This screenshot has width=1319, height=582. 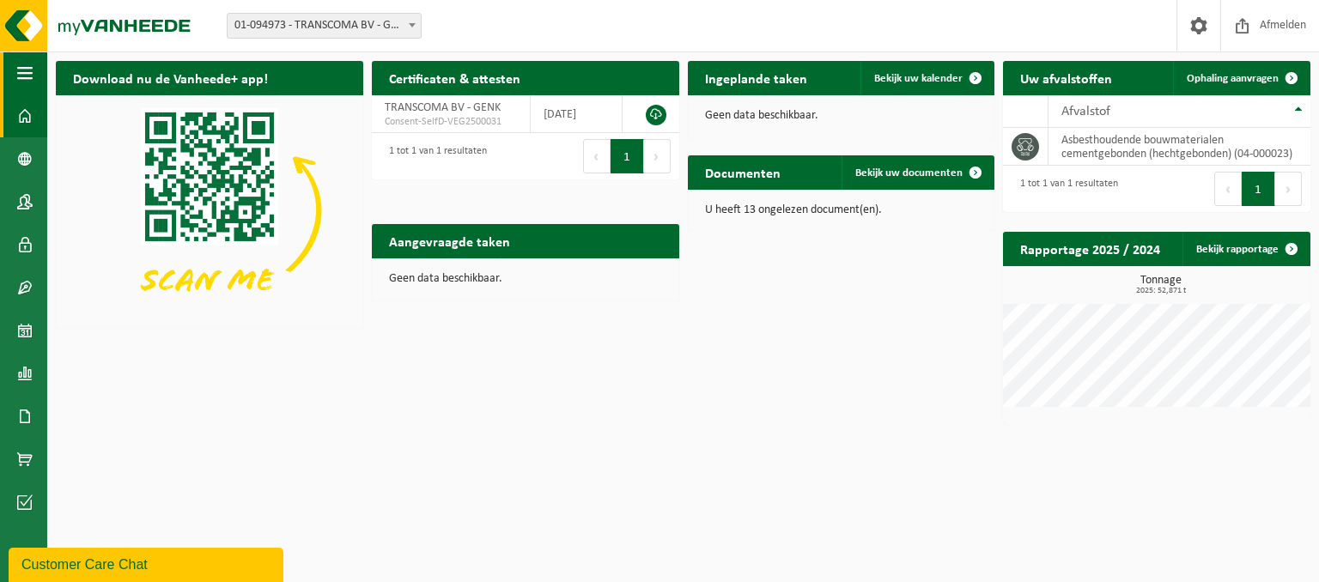 What do you see at coordinates (1161, 285) in the screenshot?
I see `h3: Tonnage` at bounding box center [1161, 285].